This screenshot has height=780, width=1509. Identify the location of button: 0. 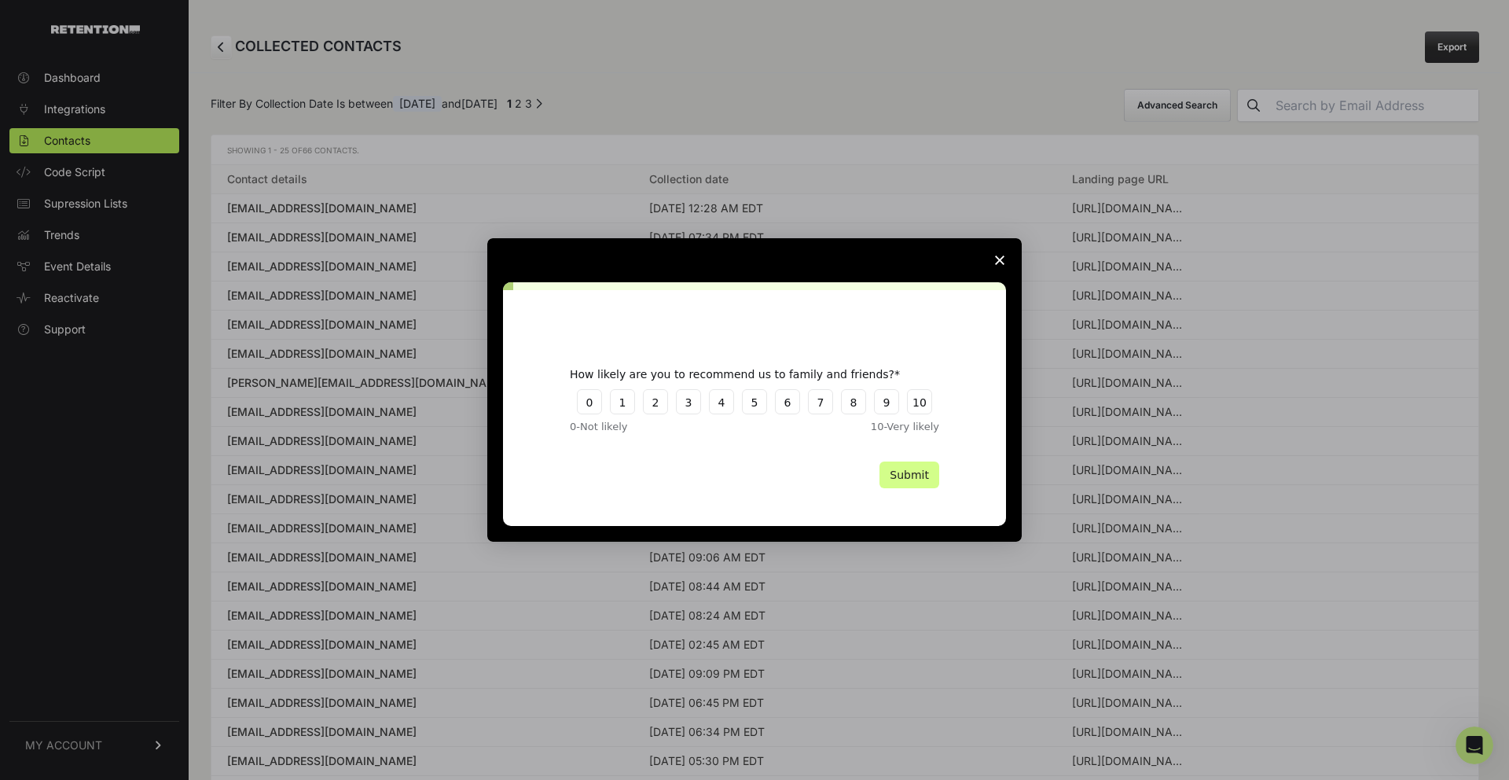
(590, 402).